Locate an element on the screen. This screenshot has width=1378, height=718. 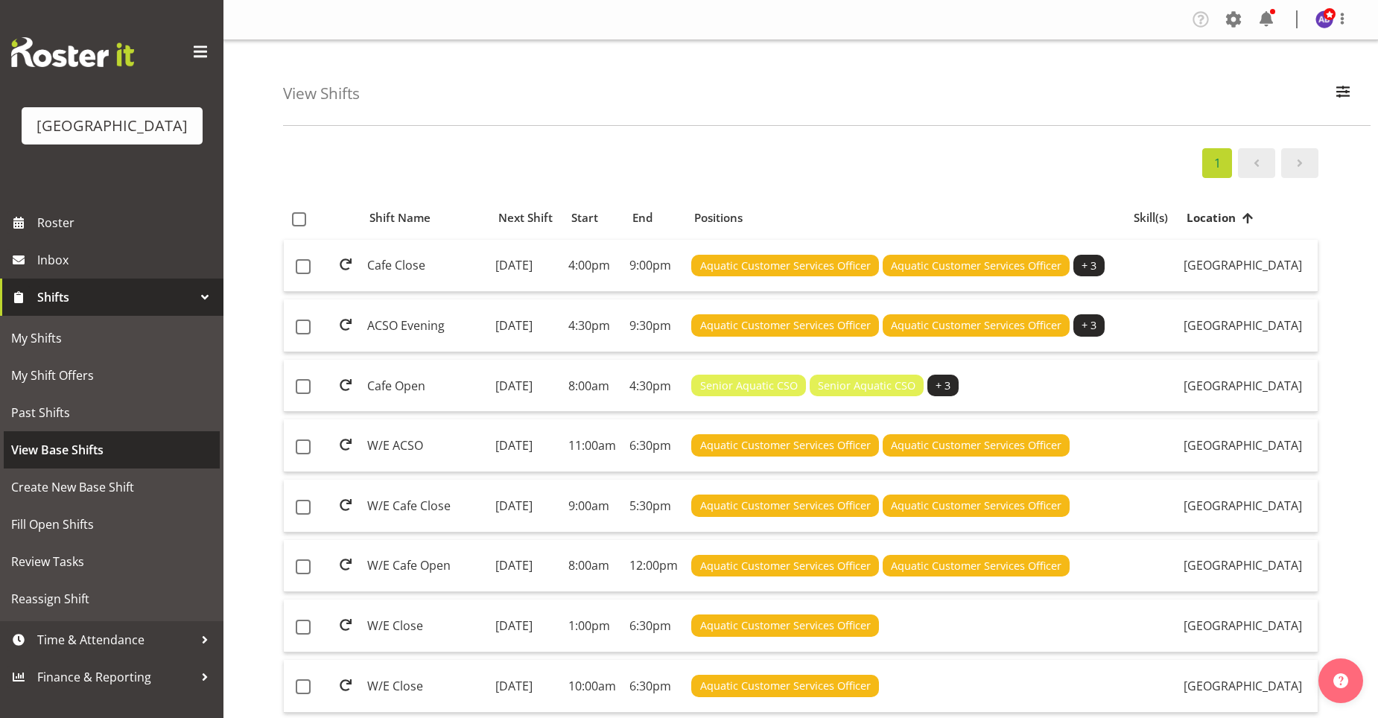
span: Reassign Shift is located at coordinates (112, 599).